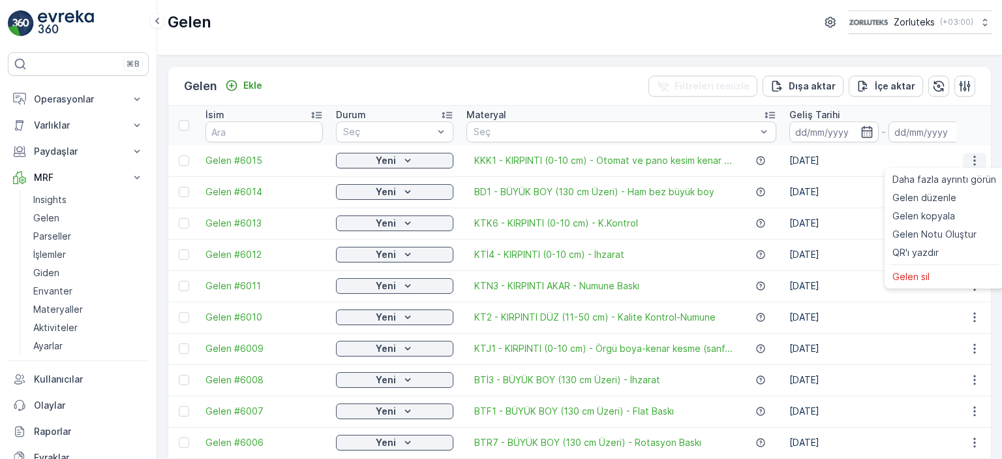  Describe the element at coordinates (920, 22) in the screenshot. I see `button: Zorluteks(+03:00)` at that location.